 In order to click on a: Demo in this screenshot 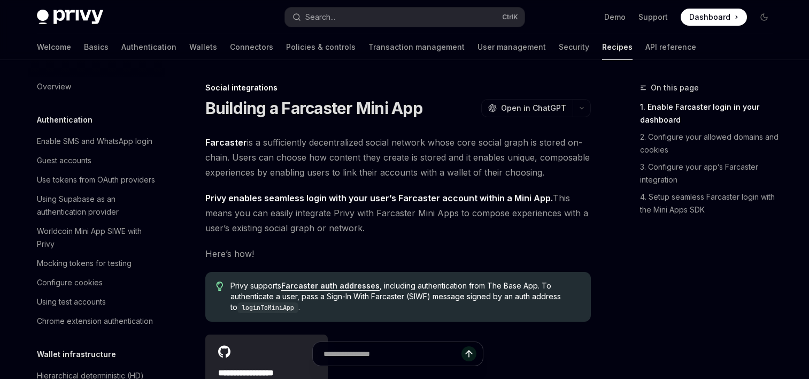, I will do `click(615, 17)`.